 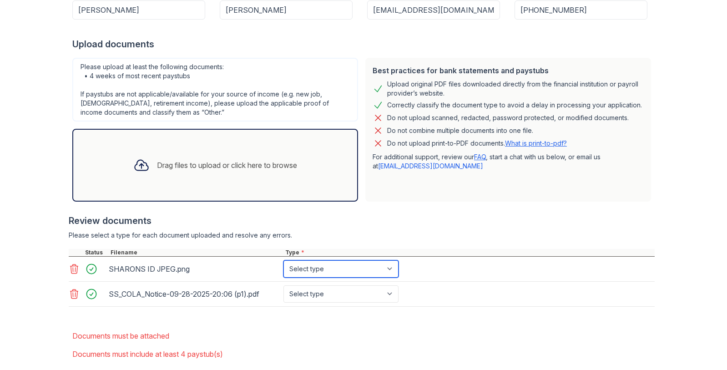 What do you see at coordinates (364, 336) in the screenshot?
I see `li: Documents must be attached` at bounding box center [364, 336].